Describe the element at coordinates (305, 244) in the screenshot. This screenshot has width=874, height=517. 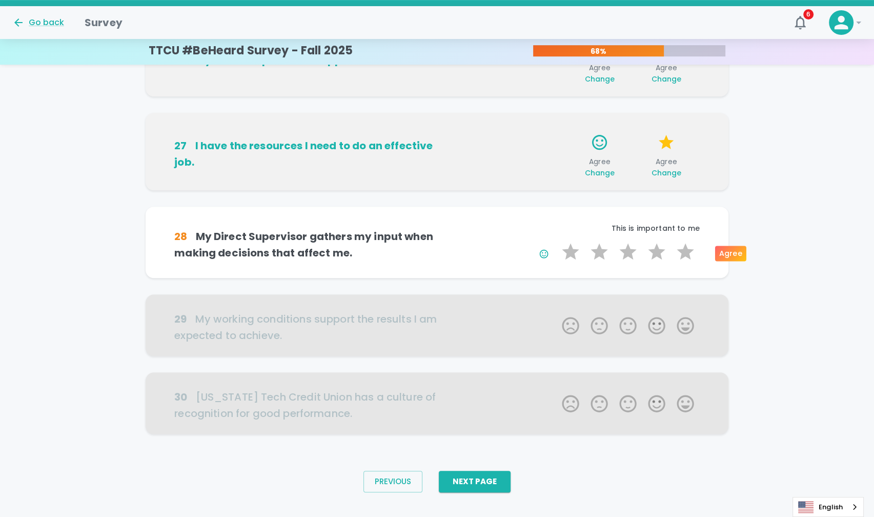
I see `h6: My Direct Supervisor gathers my input when making decisions that affect me.` at that location.